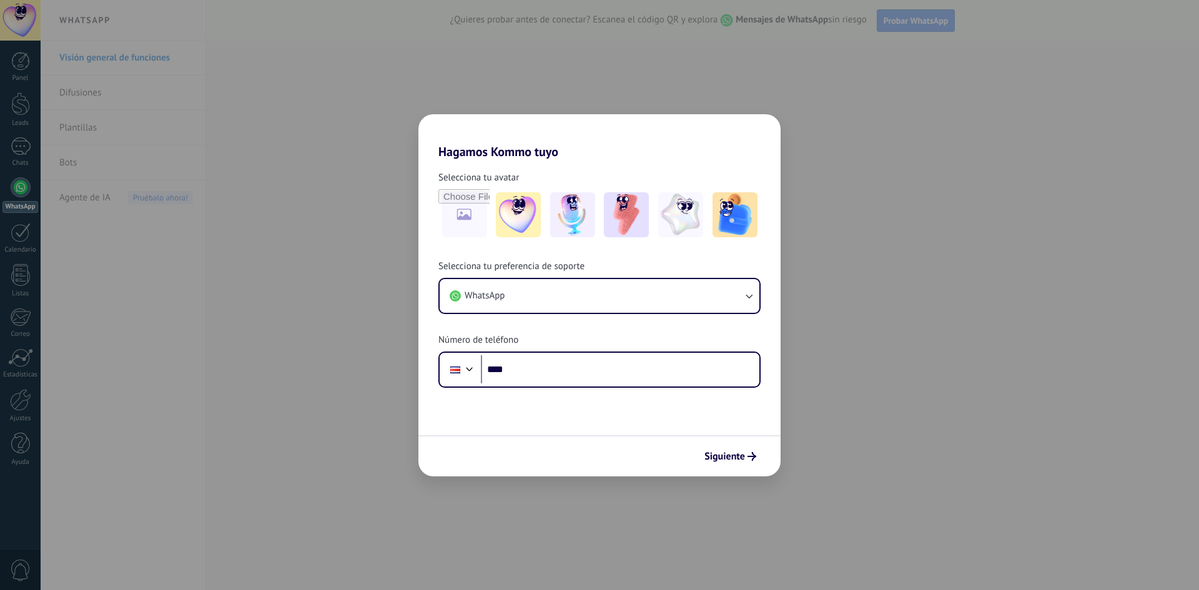  Describe the element at coordinates (478, 178) in the screenshot. I see `span: Selecciona tu avatar` at that location.